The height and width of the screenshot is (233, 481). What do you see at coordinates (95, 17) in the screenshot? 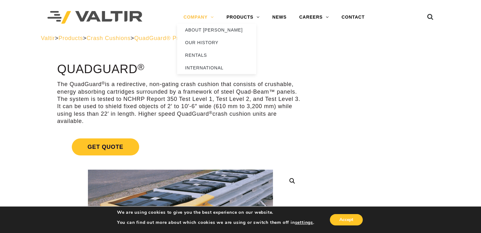
I see `img: Valtir` at bounding box center [95, 17].